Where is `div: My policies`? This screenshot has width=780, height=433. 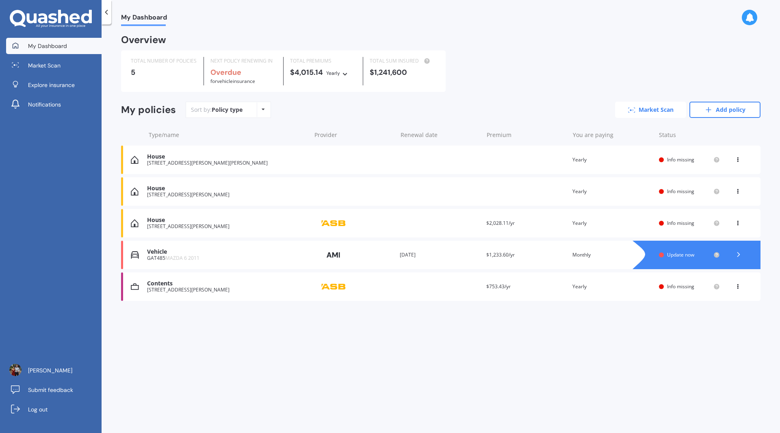 div: My policies is located at coordinates (148, 110).